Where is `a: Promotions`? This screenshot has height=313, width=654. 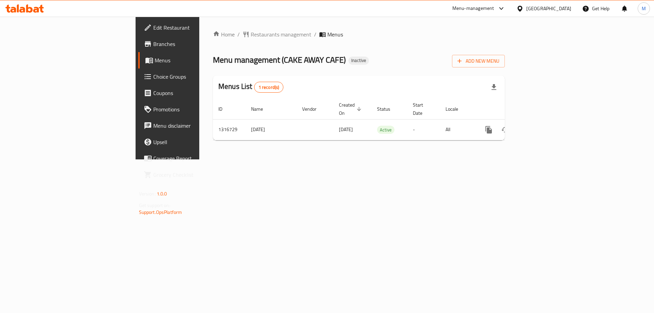 a: Promotions is located at coordinates (191, 109).